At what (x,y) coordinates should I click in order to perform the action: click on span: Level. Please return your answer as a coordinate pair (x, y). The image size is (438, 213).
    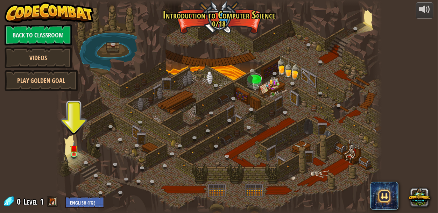
    Looking at the image, I should click on (30, 202).